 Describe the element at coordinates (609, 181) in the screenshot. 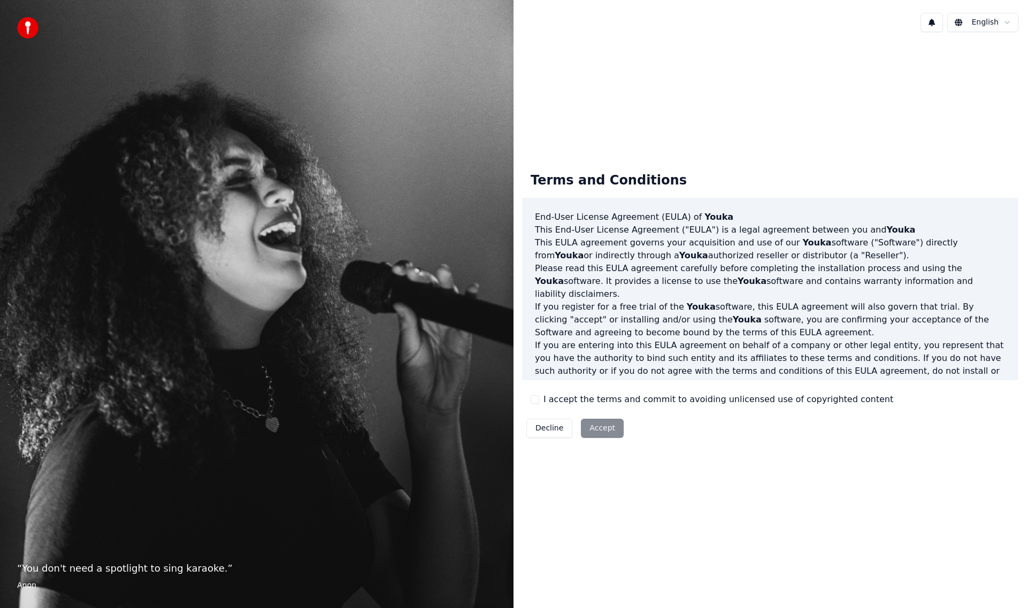

I see `div: Terms and Conditions` at that location.